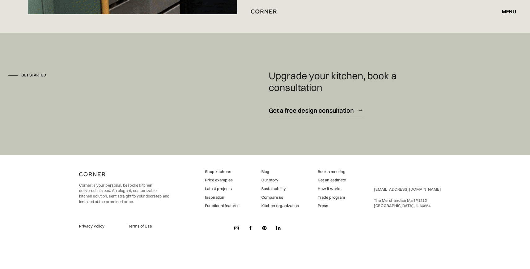 The image size is (530, 269). What do you see at coordinates (311, 110) in the screenshot?
I see `div: Get a free design consultation` at bounding box center [311, 110].